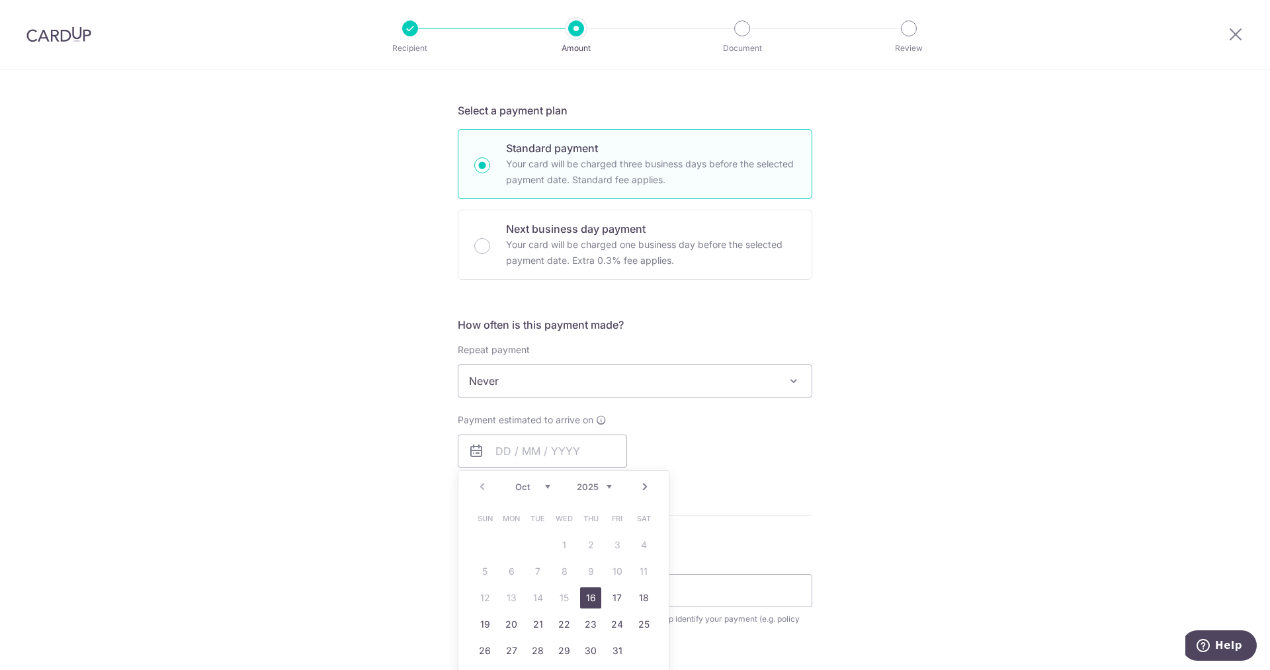 This screenshot has width=1270, height=670. I want to click on input: DD / MM / YYYY, so click(542, 451).